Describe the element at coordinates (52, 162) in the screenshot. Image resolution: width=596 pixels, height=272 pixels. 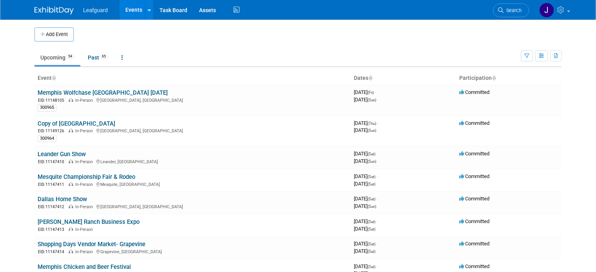
I see `span: EID: 11147410` at that location.